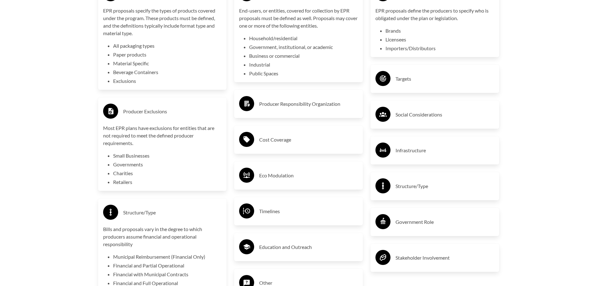 The width and height of the screenshot is (597, 286). I want to click on li: Paper products, so click(167, 55).